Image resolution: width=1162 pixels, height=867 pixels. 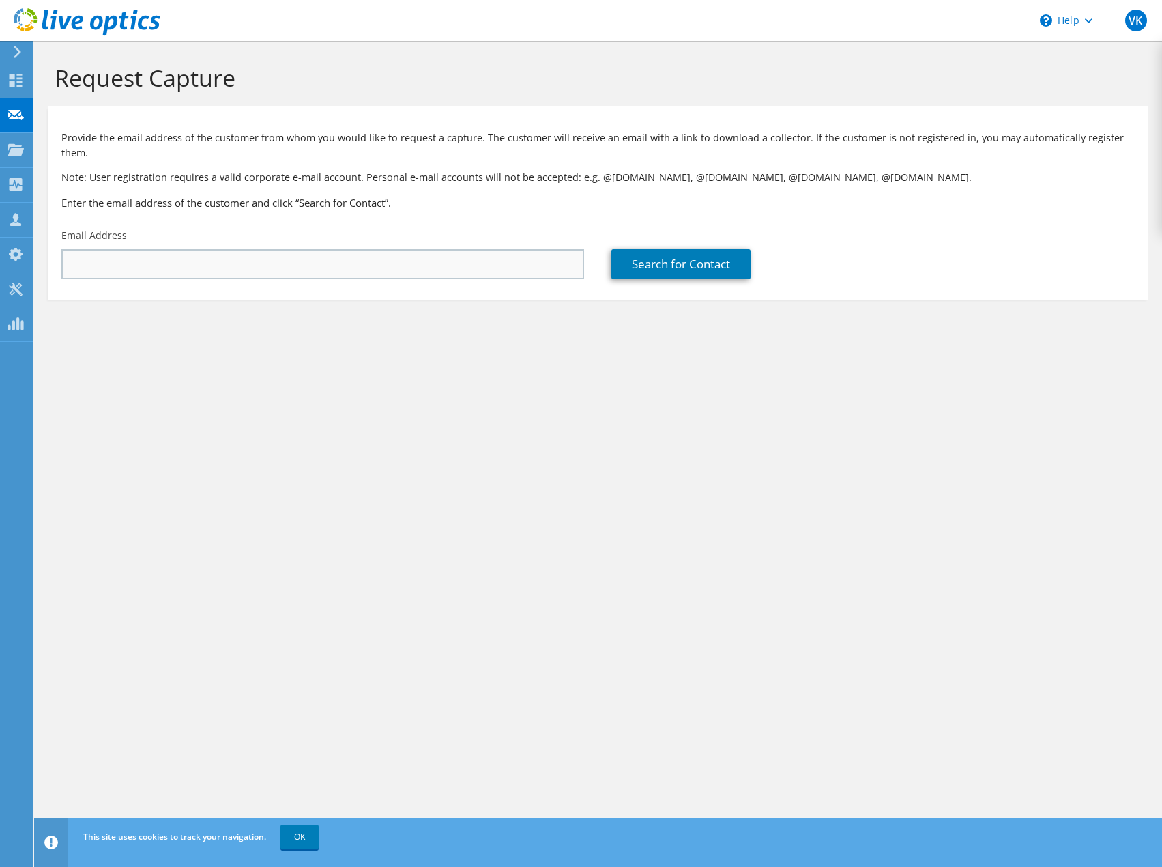 I want to click on a: Search for Contact, so click(x=681, y=264).